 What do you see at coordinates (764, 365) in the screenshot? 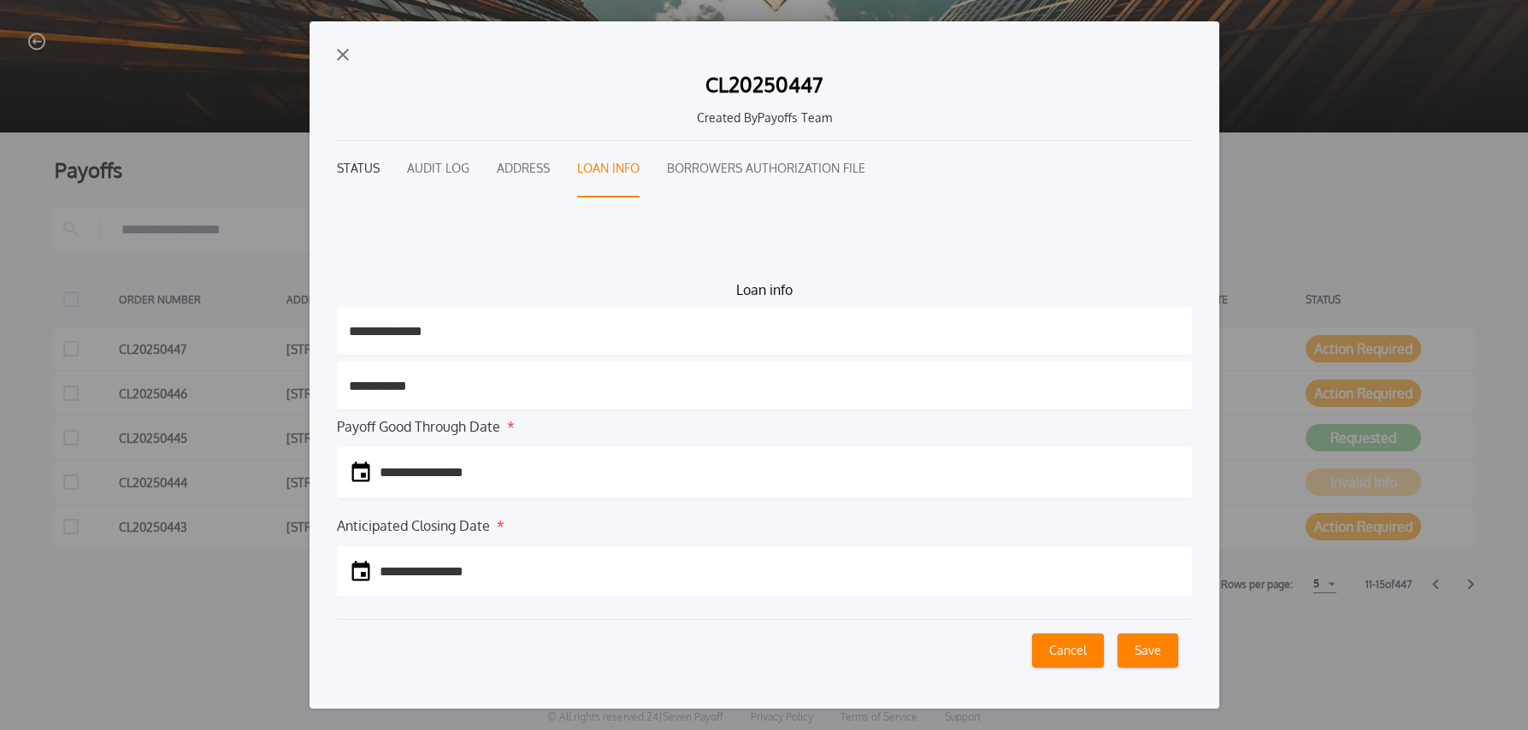
I see `button: exit-iconCL20250447Created ByPayoffs TeamStatusAudit LogAddressLoan InfoBorrowers Authorization F...` at bounding box center [764, 365].